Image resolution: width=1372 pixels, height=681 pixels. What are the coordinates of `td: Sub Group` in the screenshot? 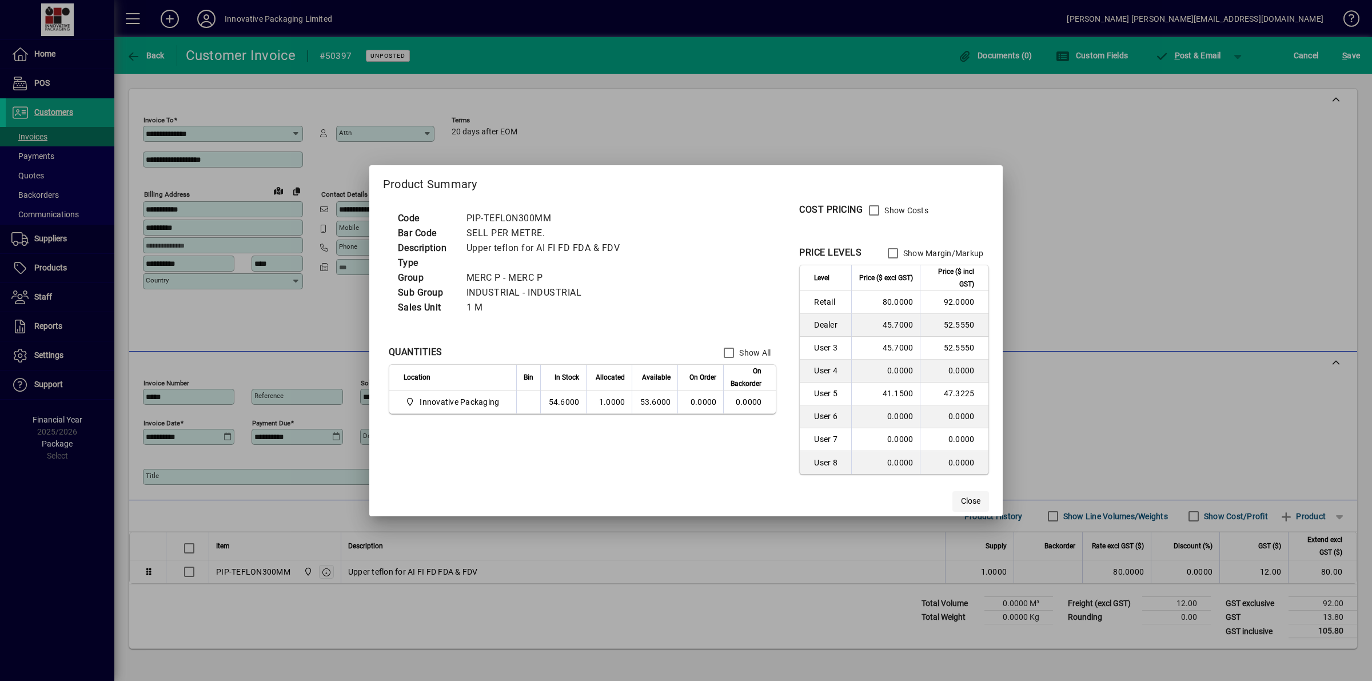 It's located at (426, 293).